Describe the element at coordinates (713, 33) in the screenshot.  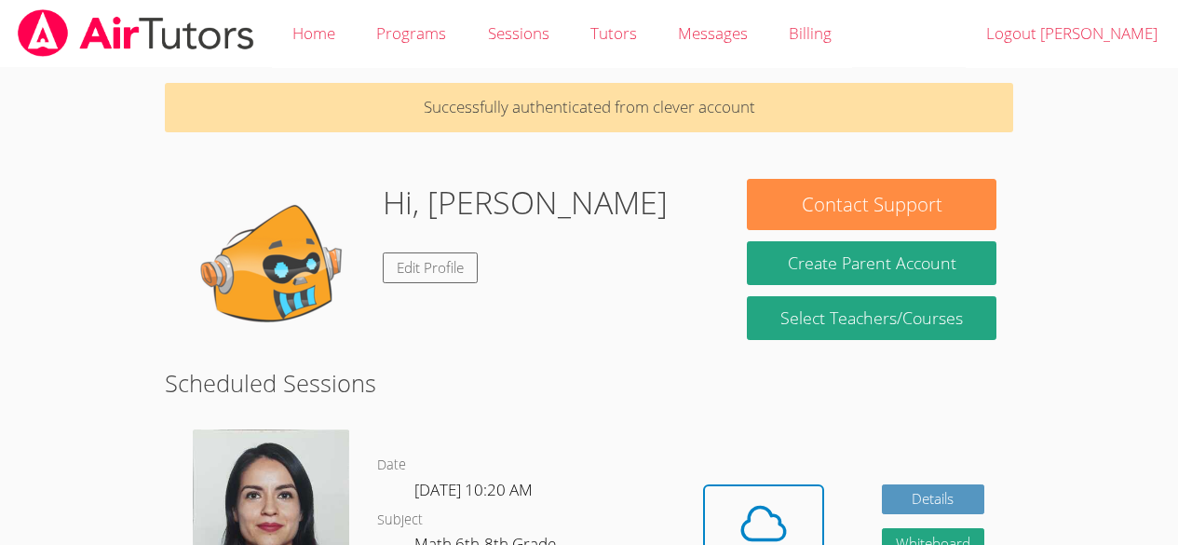
I see `span: Messages` at that location.